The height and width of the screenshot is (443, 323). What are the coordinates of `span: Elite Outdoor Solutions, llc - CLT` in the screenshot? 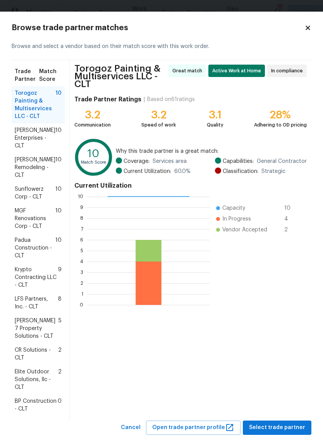 It's located at (36, 380).